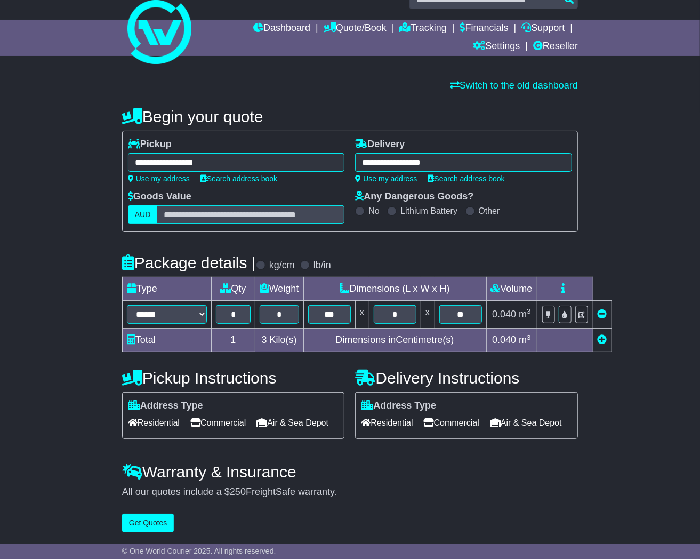 The height and width of the screenshot is (559, 700). What do you see at coordinates (603, 340) in the screenshot?
I see `a: Add new item` at bounding box center [603, 340].